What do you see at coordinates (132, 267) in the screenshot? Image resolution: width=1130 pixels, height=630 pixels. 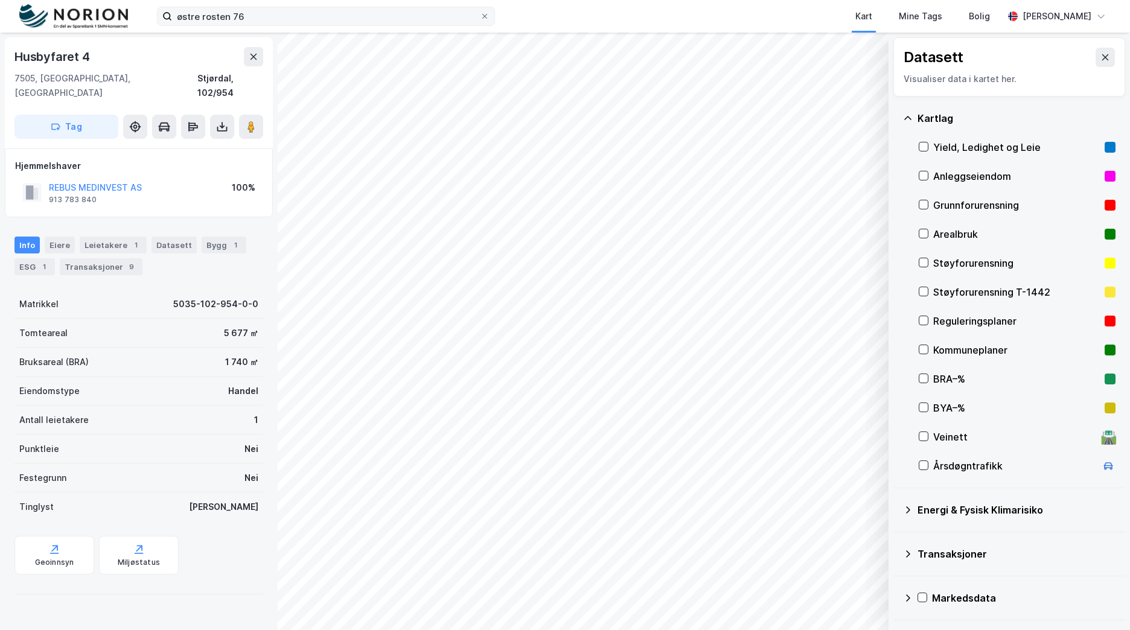 I see `div: 9` at bounding box center [132, 267].